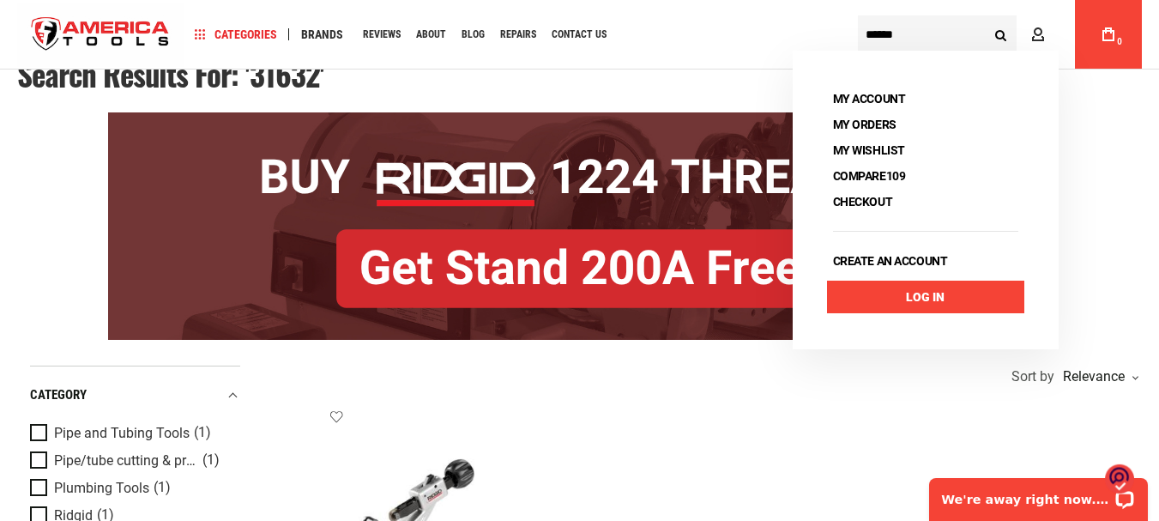 The width and height of the screenshot is (1159, 521). Describe the element at coordinates (1033, 377) in the screenshot. I see `span: Sort by` at that location.